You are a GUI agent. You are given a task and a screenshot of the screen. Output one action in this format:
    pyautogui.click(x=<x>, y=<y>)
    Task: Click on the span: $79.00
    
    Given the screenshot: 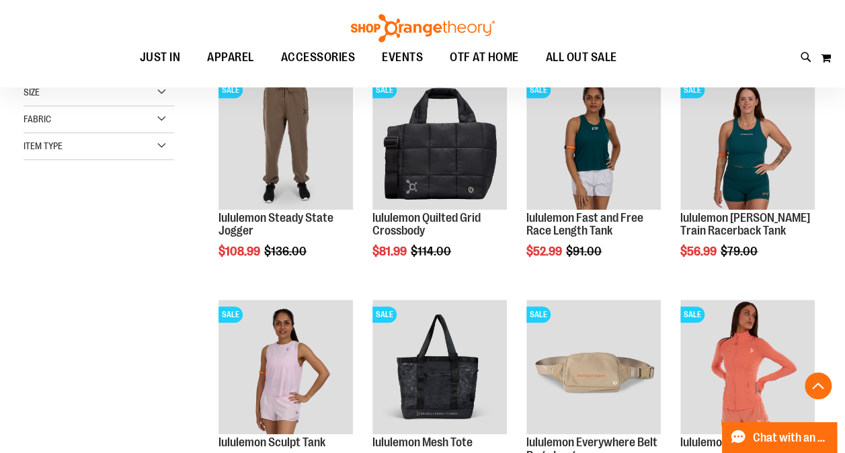 What is the action you would take?
    pyautogui.click(x=740, y=251)
    